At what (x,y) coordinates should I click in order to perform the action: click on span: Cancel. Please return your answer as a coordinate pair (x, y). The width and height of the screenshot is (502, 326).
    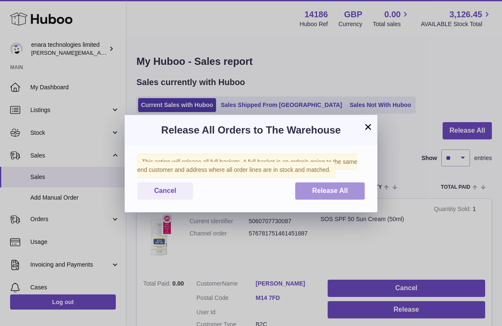
    Looking at the image, I should click on (165, 190).